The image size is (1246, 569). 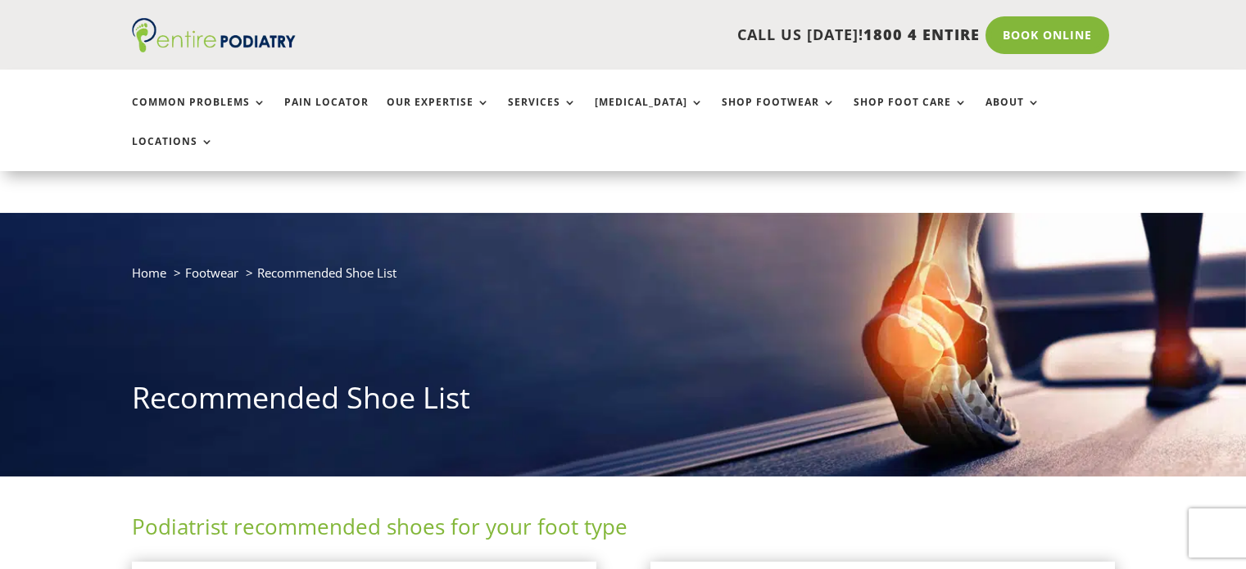 I want to click on h2: Podiatrist recommended shoes for your foot type, so click(x=623, y=531).